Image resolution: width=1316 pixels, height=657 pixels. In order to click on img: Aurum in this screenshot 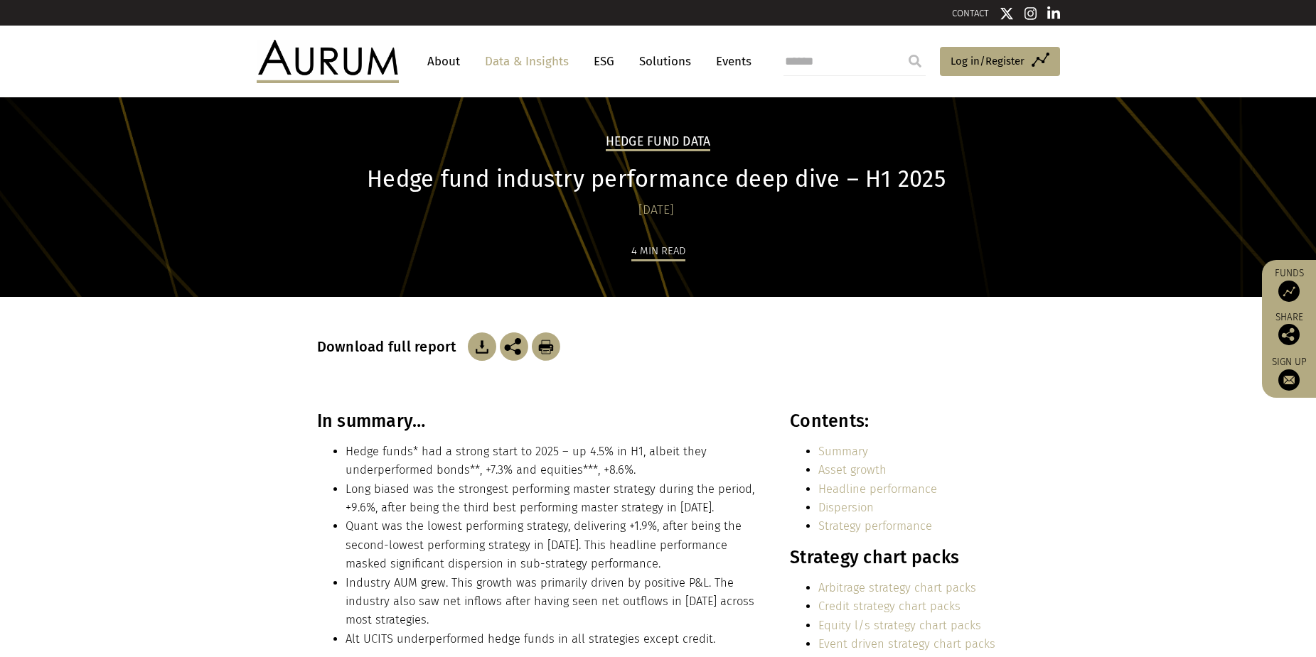, I will do `click(328, 61)`.